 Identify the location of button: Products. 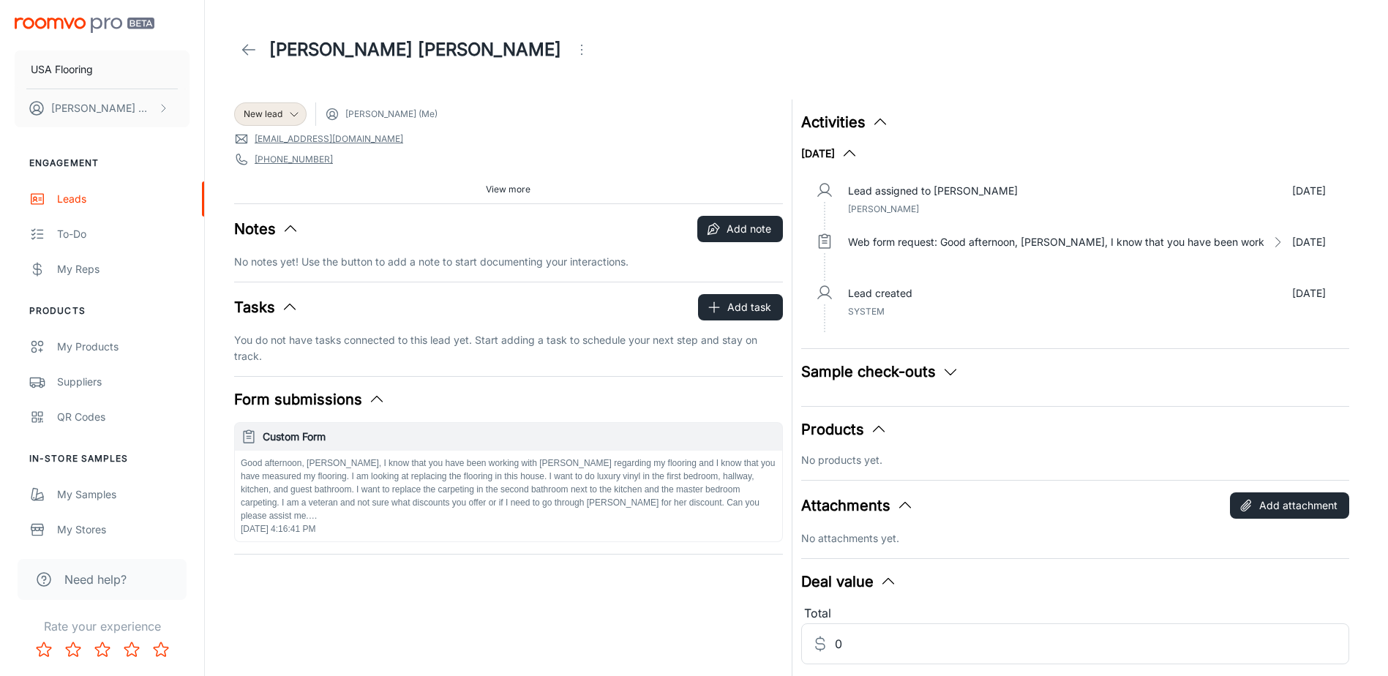
(844, 430).